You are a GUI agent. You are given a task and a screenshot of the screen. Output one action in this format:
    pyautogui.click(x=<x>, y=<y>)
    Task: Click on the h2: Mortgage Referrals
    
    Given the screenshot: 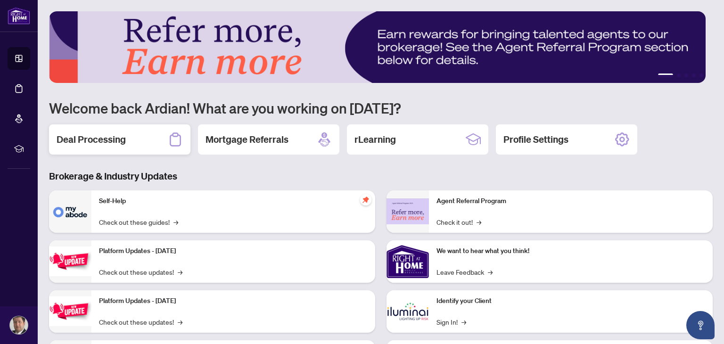 What is the action you would take?
    pyautogui.click(x=247, y=140)
    